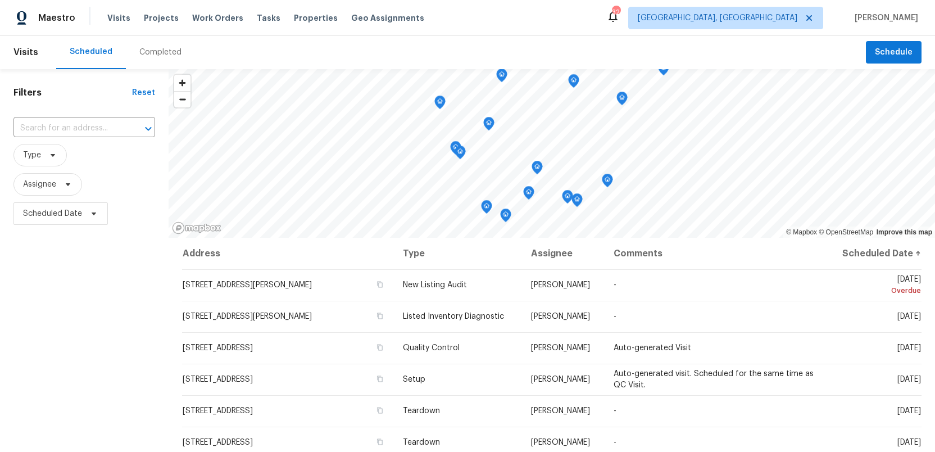  I want to click on span: Zoom out, so click(182, 99).